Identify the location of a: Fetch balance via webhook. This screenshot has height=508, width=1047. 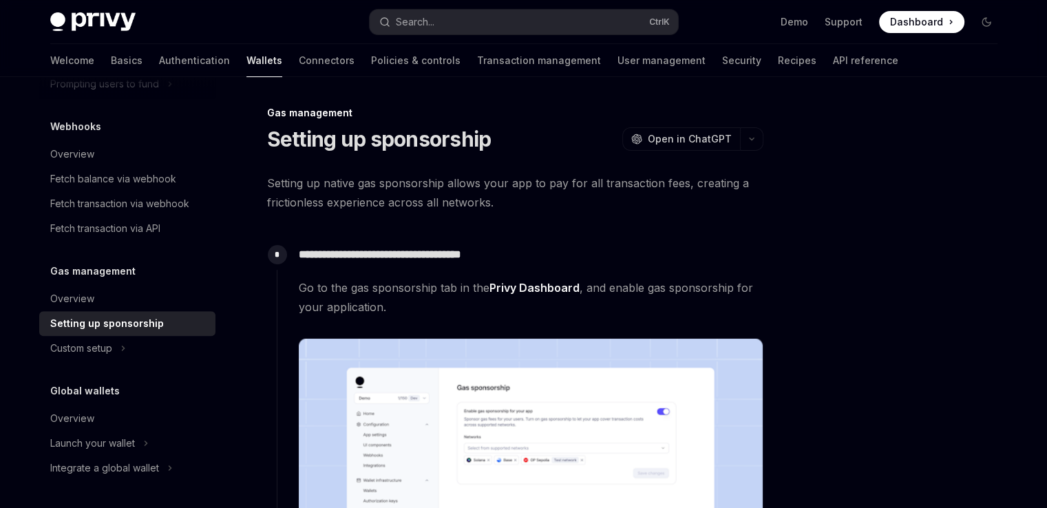
(127, 179).